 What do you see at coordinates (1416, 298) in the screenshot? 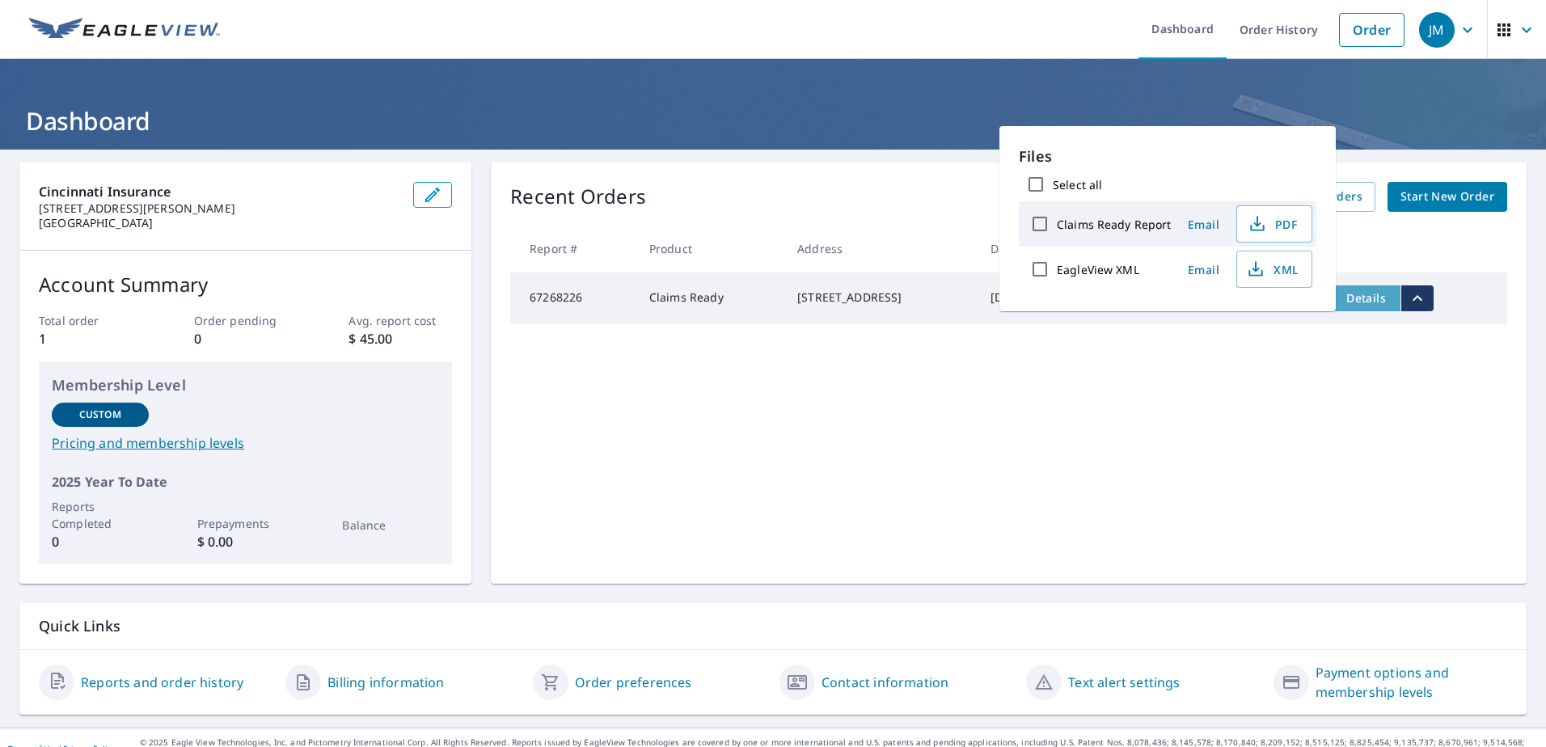
I see `button: filesDropdownBtn-67268226` at bounding box center [1416, 298].